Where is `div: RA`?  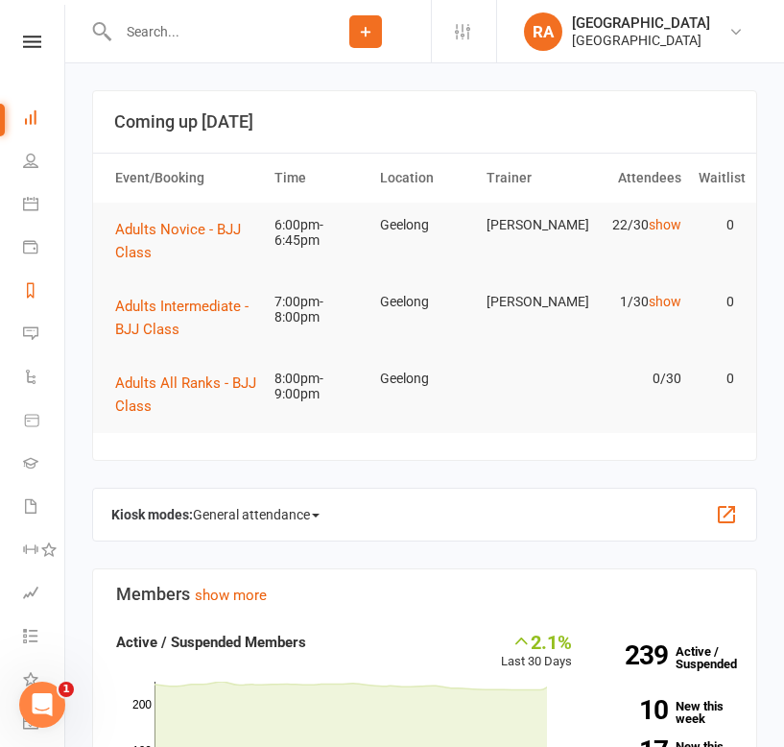
div: RA is located at coordinates (543, 32).